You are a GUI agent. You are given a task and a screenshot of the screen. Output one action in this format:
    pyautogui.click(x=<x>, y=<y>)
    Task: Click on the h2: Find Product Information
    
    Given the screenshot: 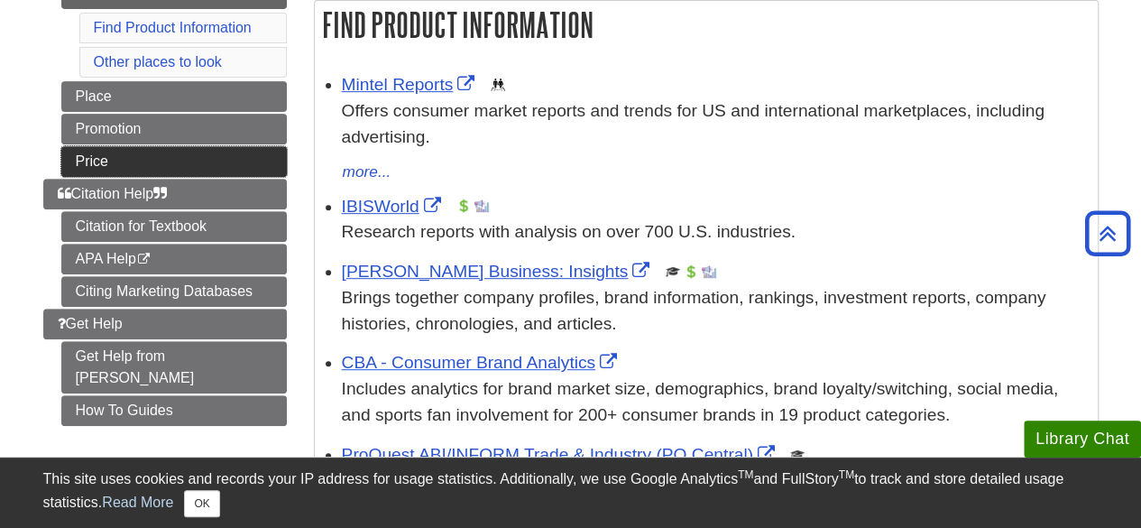 What is the action you would take?
    pyautogui.click(x=706, y=24)
    